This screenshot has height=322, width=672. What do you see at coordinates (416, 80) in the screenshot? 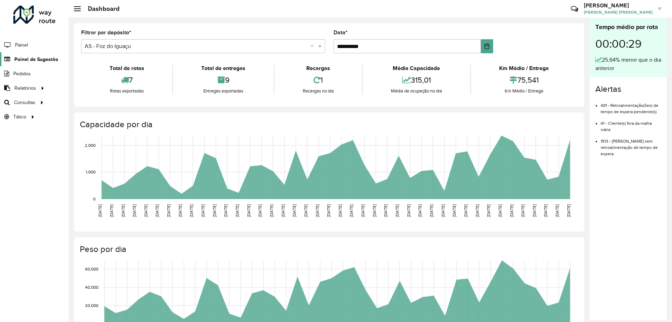
I see `div: 315,01` at bounding box center [416, 80].